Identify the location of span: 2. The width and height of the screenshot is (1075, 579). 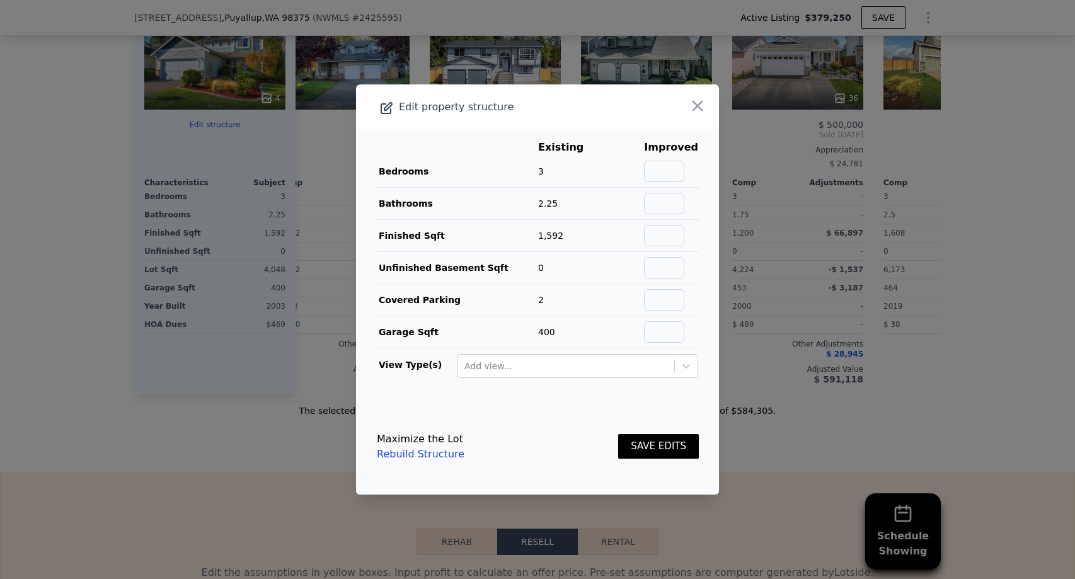
(540, 300).